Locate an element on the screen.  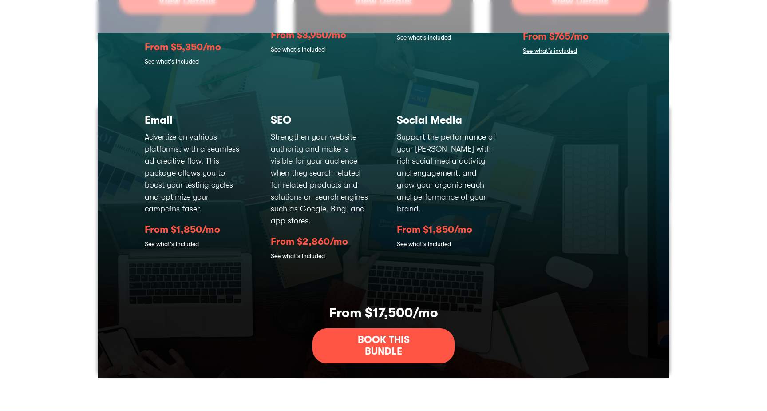
a: BOOK THIS BUNDLE is located at coordinates (384, 345).